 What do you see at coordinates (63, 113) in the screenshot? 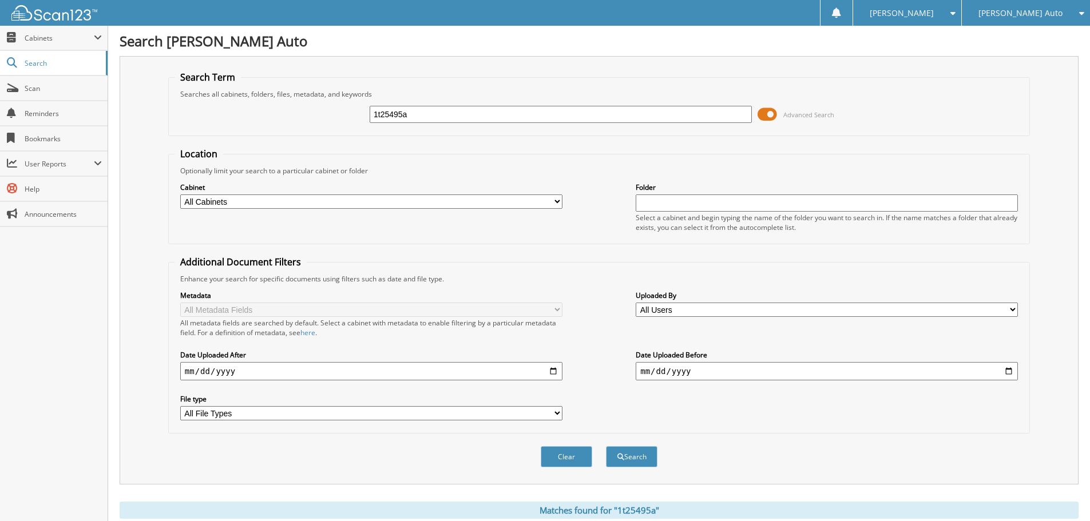
I see `span: Reminders` at bounding box center [63, 113].